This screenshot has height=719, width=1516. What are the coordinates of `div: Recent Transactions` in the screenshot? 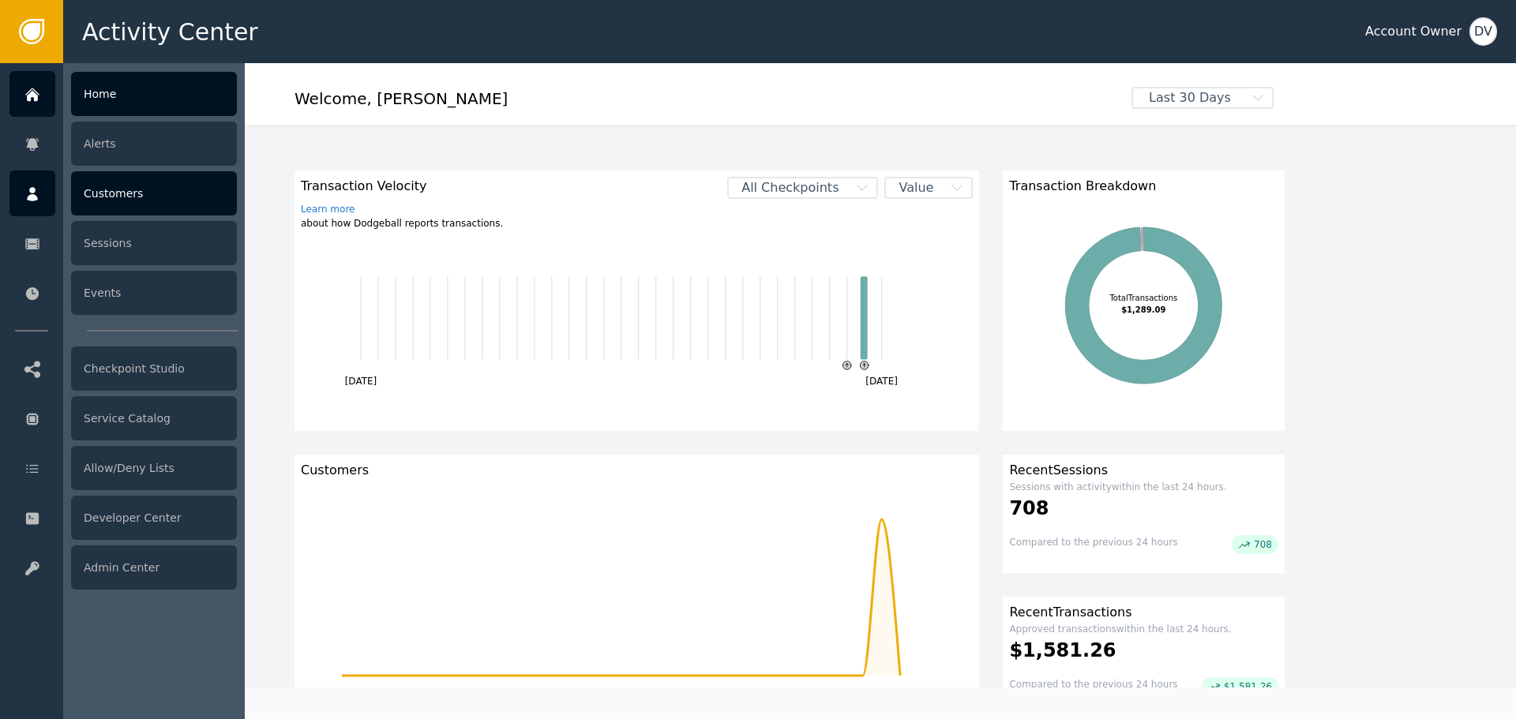 It's located at (1143, 613).